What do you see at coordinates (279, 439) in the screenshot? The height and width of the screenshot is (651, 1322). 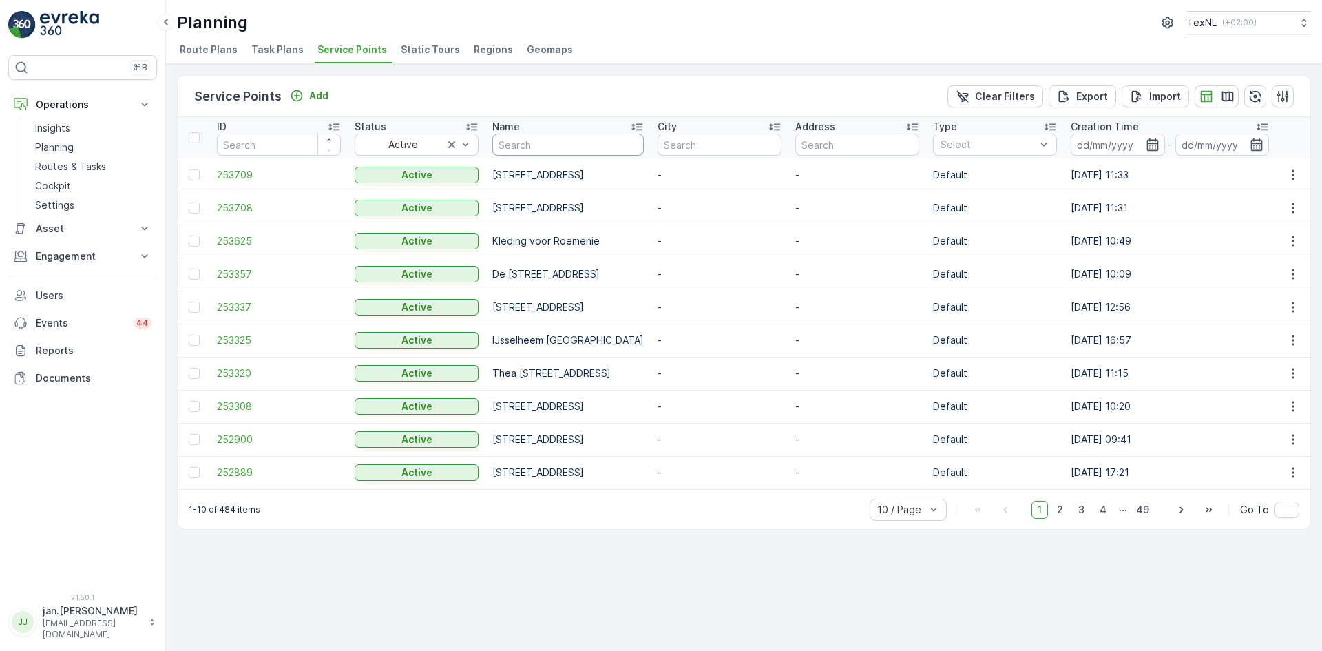 I see `span: 252900` at bounding box center [279, 439].